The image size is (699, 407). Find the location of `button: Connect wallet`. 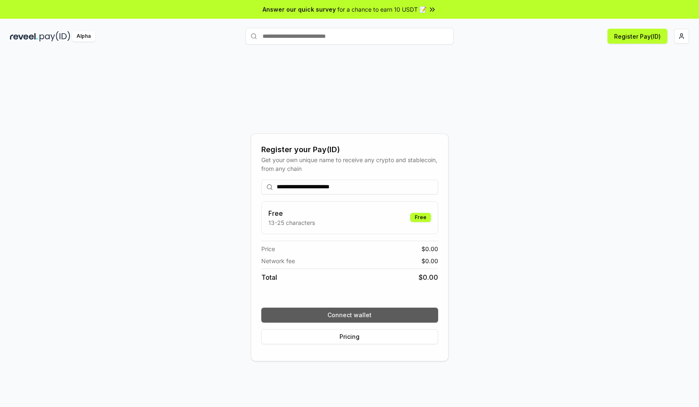

button: Connect wallet is located at coordinates (349, 315).